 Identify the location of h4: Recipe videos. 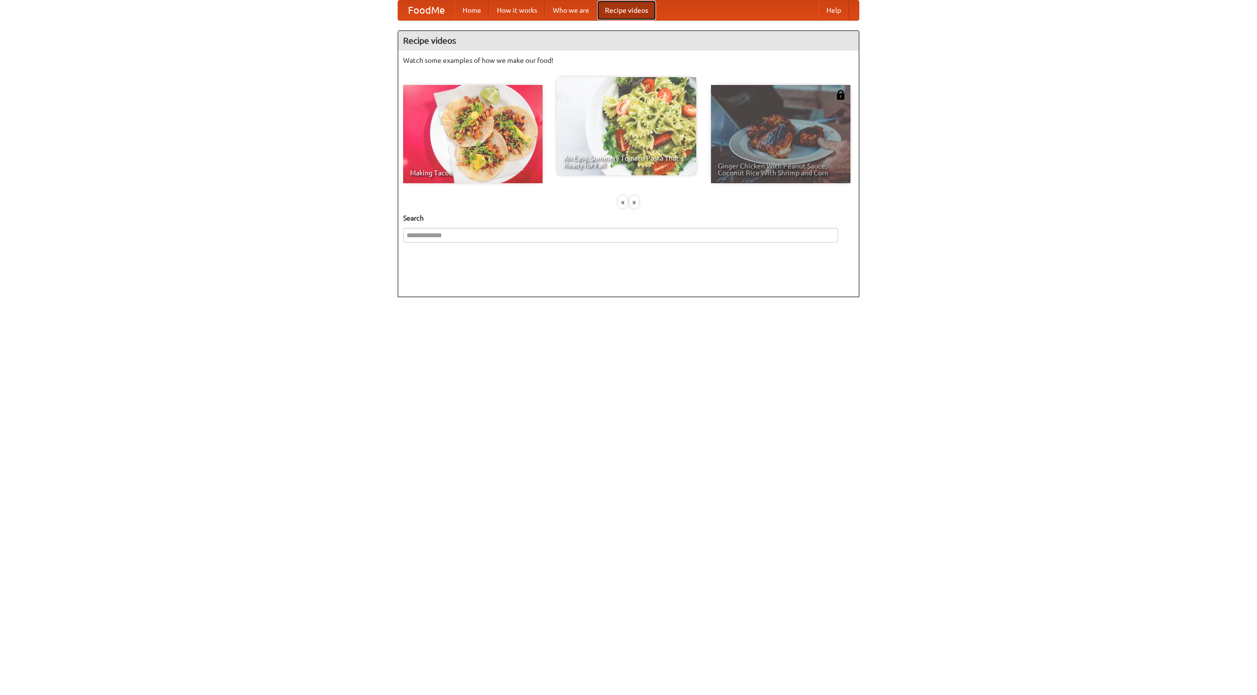
(629, 41).